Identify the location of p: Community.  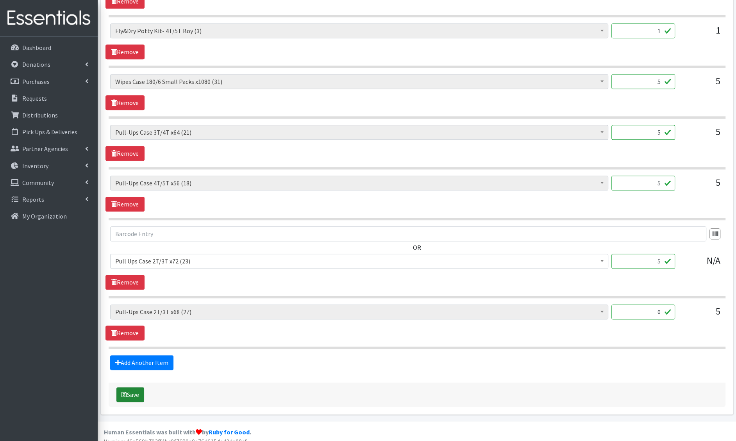
(38, 183).